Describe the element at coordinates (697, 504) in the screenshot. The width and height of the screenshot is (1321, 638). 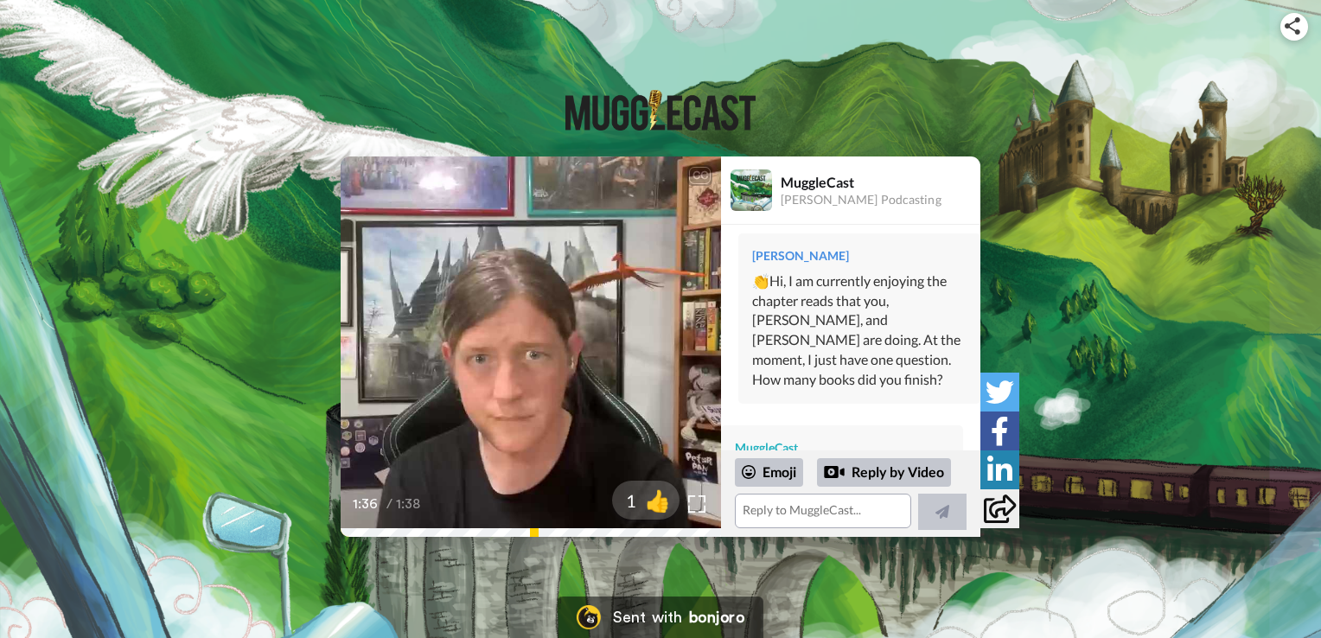
I see `img: Full screen` at that location.